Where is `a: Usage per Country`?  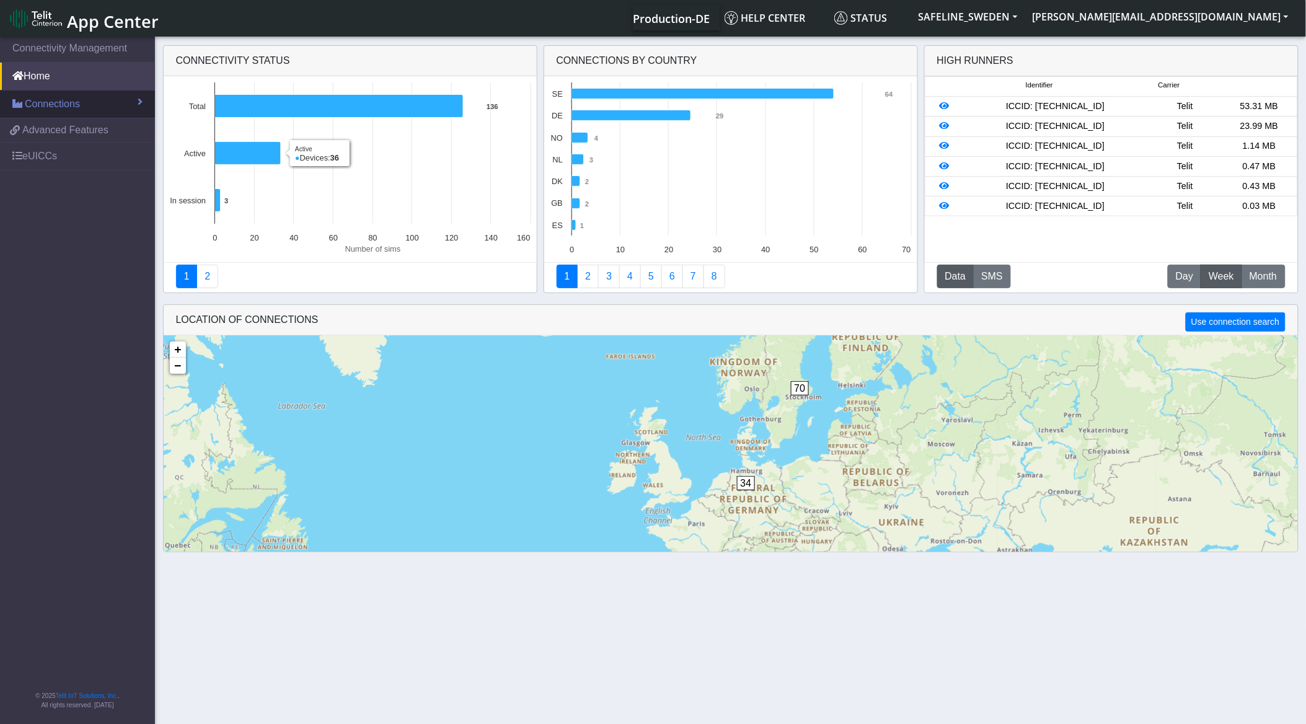
a: Usage per Country is located at coordinates (609, 276).